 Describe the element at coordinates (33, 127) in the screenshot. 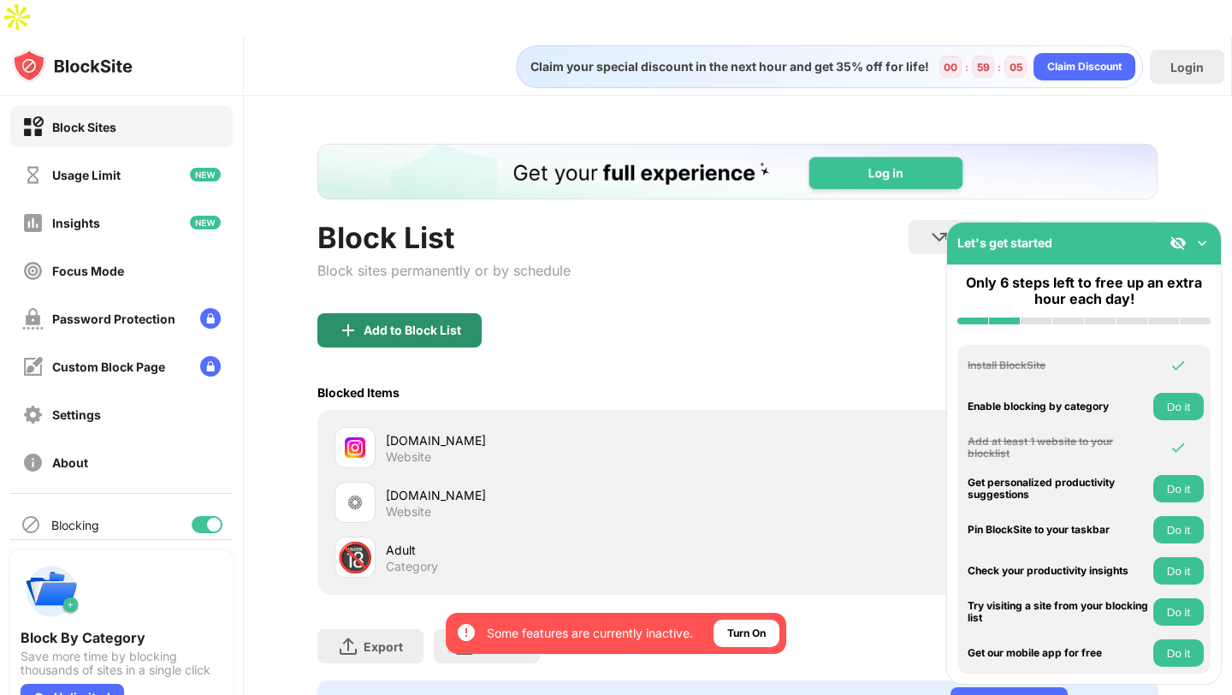

I see `img: block-on.svg` at that location.